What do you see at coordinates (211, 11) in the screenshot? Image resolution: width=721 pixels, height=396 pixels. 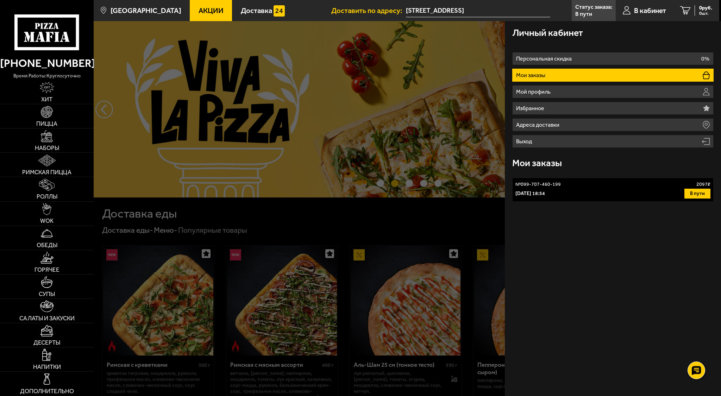 I see `span: Акции` at bounding box center [211, 11].